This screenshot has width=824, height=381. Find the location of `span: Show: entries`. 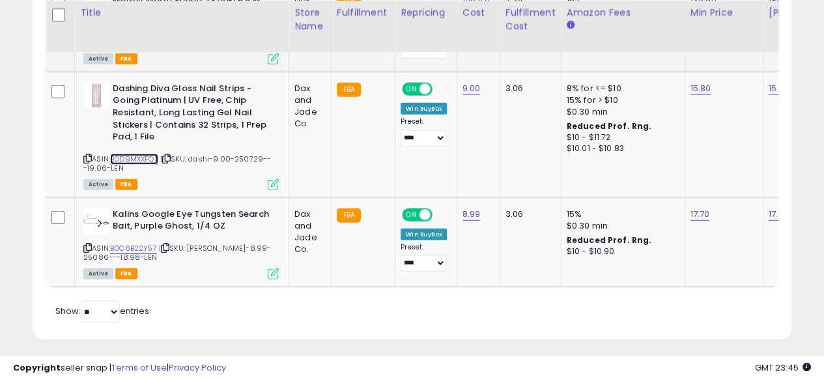

span: Show: entries is located at coordinates (102, 311).